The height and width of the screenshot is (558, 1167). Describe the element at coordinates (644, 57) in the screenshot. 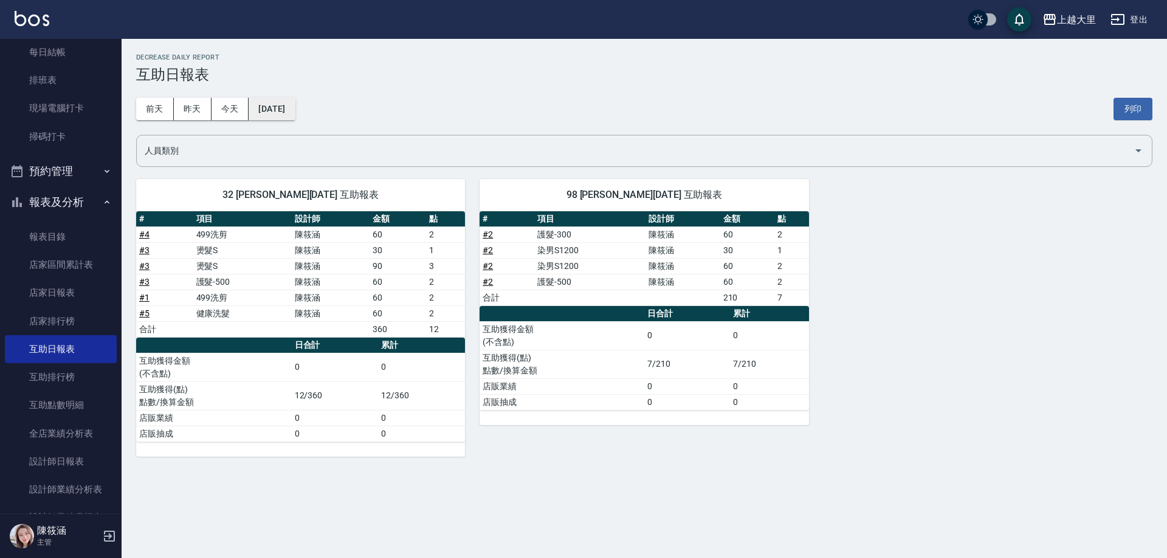

I see `h2: Decrease Daily Report` at that location.